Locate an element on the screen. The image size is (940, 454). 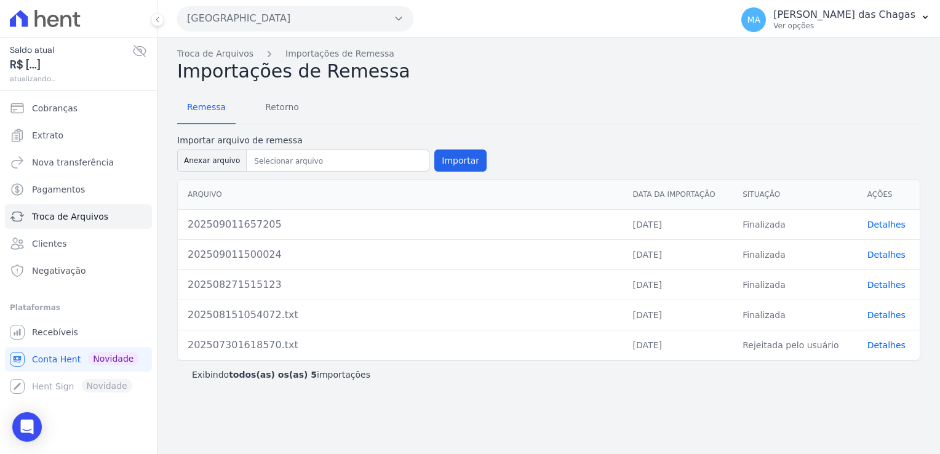
span: Recebíveis is located at coordinates (55, 332).